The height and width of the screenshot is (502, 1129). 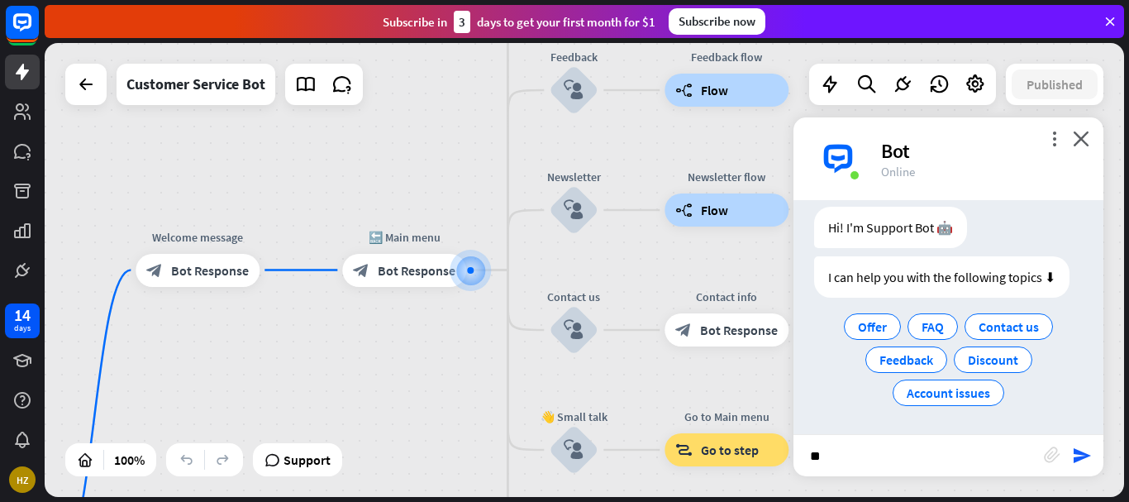 I want to click on div: 14, so click(x=22, y=315).